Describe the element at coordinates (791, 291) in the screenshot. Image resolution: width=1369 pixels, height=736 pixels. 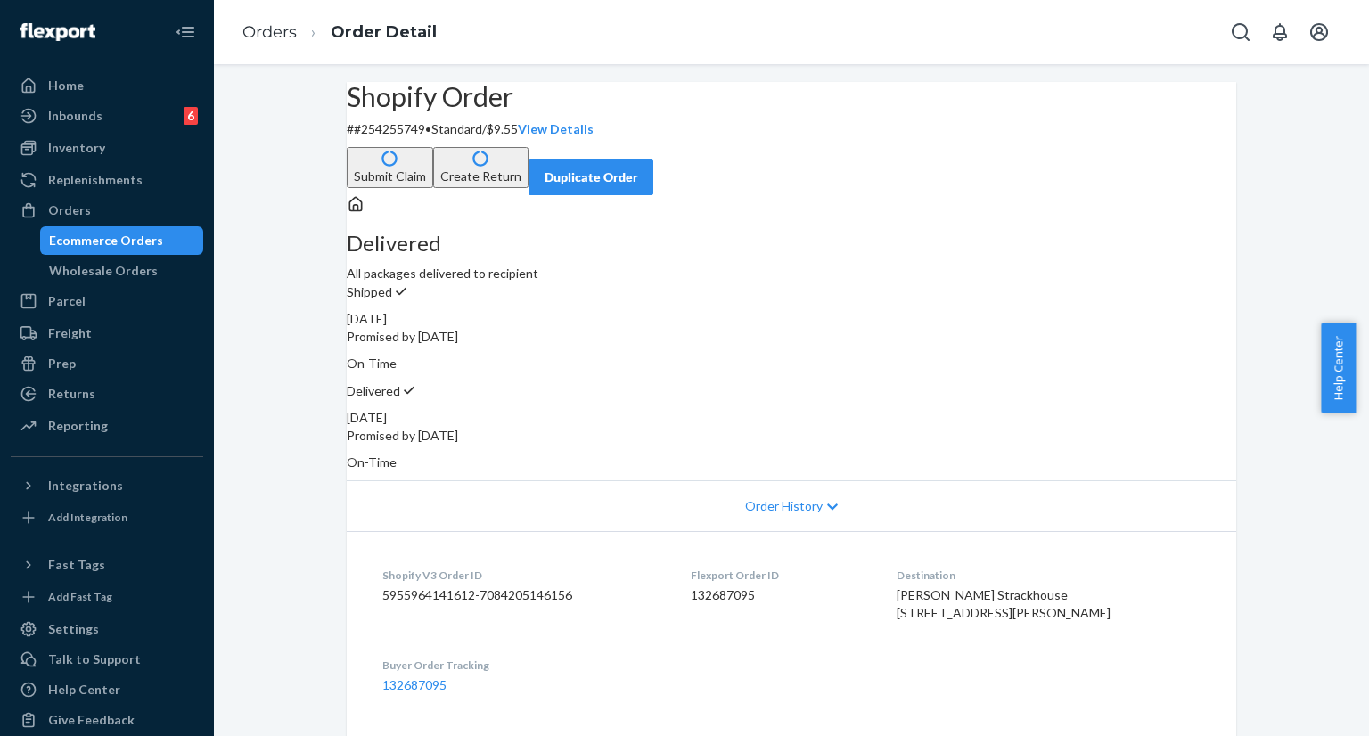
I see `p: Shipped` at that location.